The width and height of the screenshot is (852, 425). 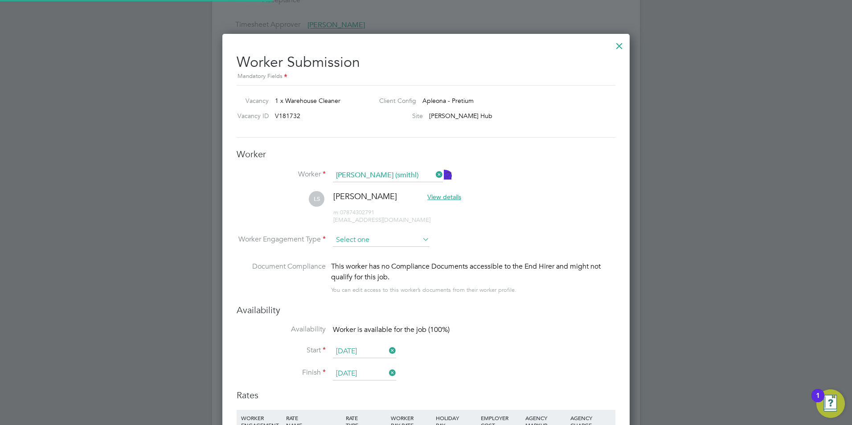 What do you see at coordinates (426, 154) in the screenshot?
I see `h3: Worker` at bounding box center [426, 154].